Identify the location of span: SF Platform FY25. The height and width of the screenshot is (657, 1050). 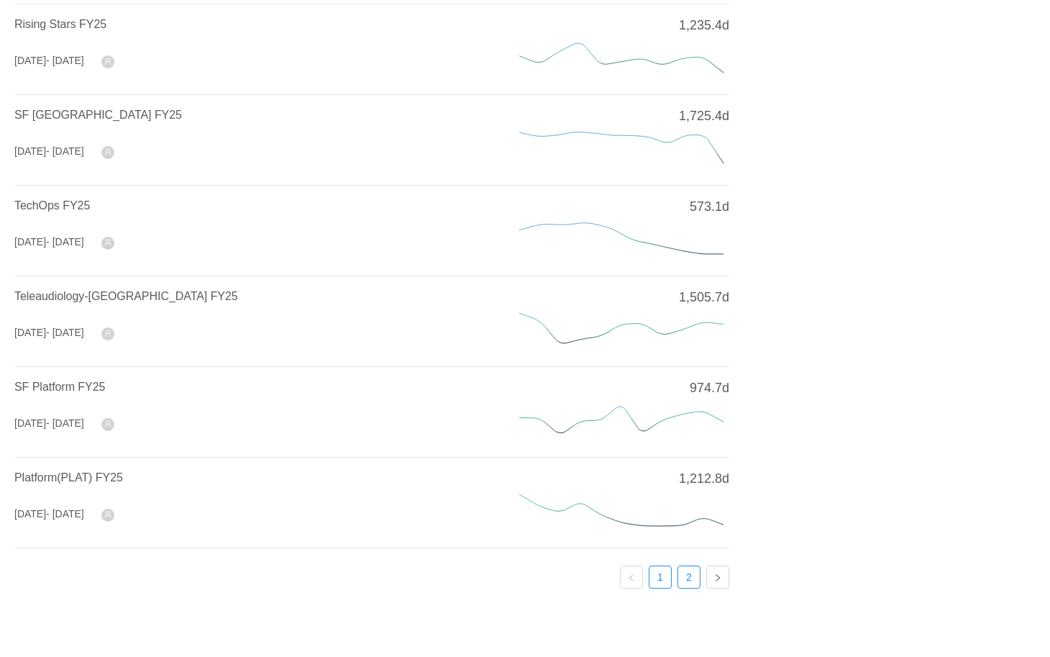
(60, 386).